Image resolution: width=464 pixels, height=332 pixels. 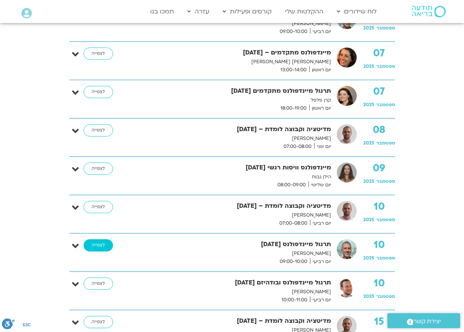 I want to click on span: 13:00-14:00, so click(x=294, y=70).